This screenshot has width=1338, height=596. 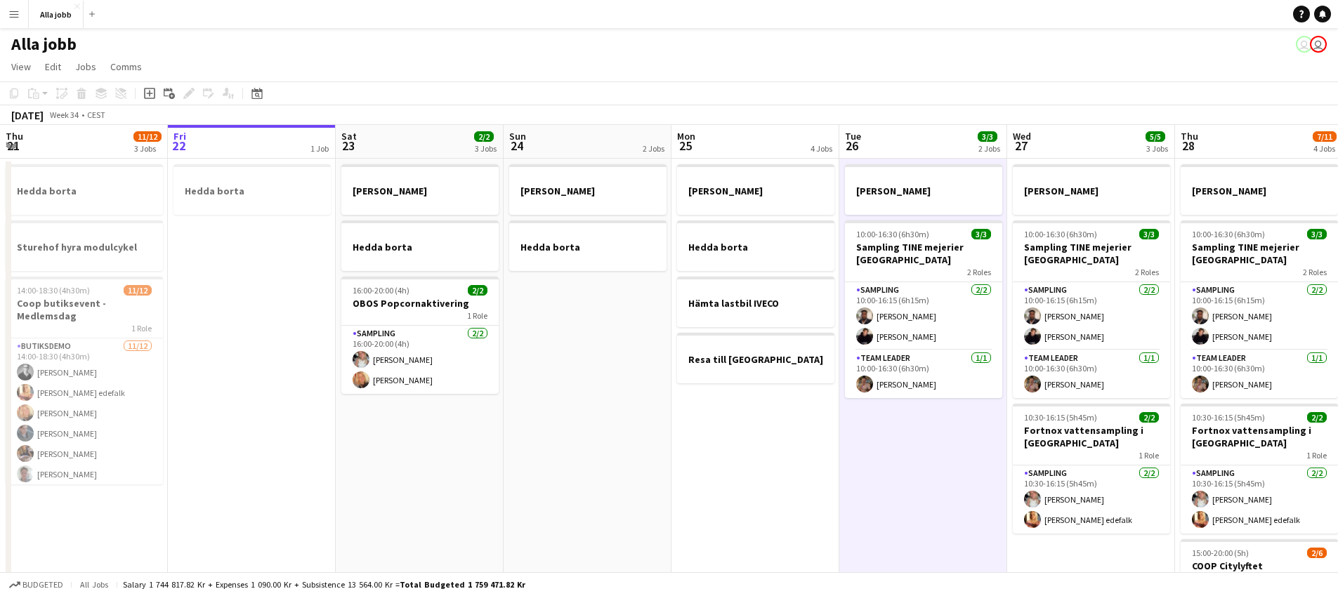 What do you see at coordinates (21, 67) in the screenshot?
I see `a: View` at bounding box center [21, 67].